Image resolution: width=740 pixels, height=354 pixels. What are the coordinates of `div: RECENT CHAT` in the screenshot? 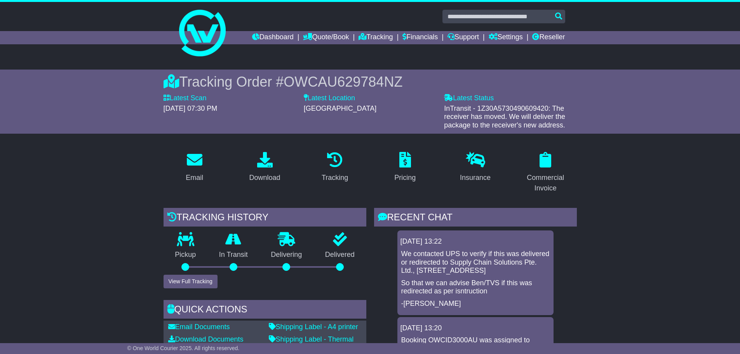 It's located at (476, 218).